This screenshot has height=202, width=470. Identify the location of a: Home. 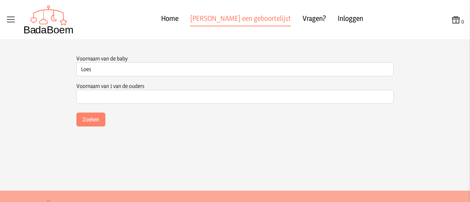
(170, 20).